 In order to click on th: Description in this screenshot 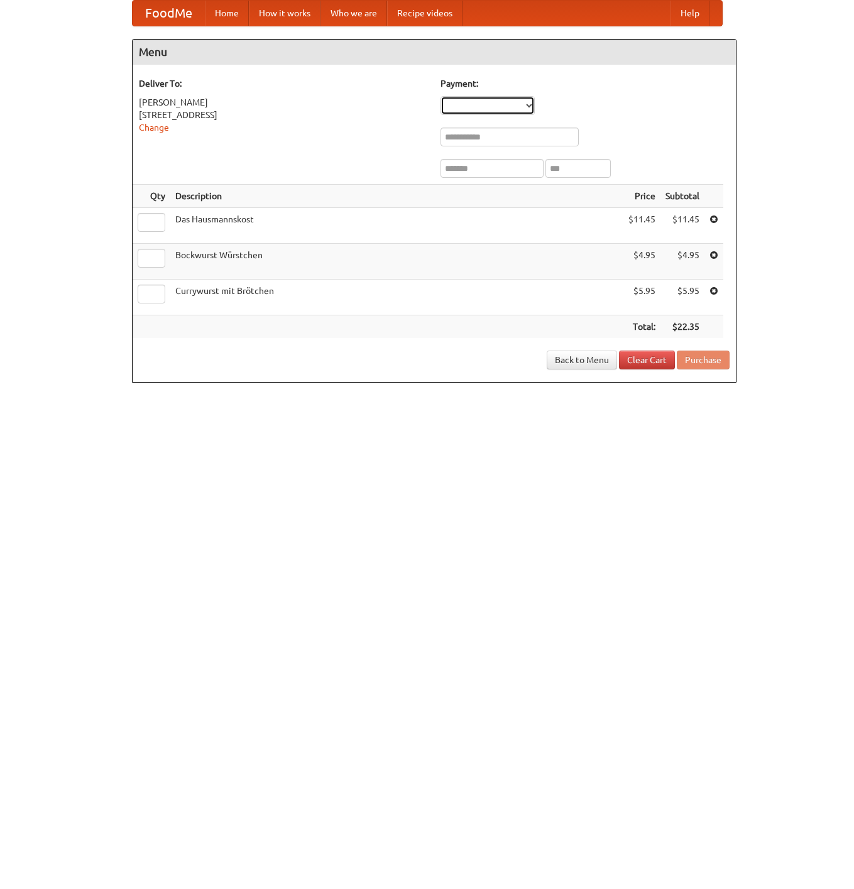, I will do `click(396, 196)`.